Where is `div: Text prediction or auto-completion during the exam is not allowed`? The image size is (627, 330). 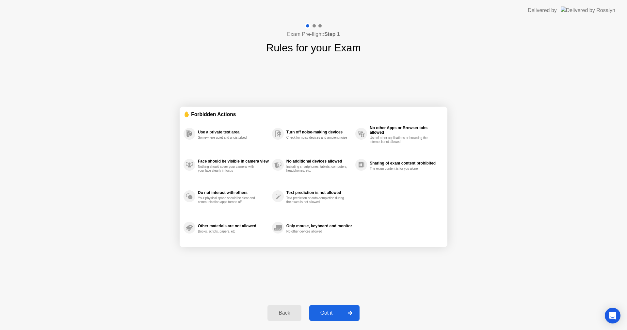 div: Text prediction or auto-completion during the exam is not allowed is located at coordinates (317, 200).